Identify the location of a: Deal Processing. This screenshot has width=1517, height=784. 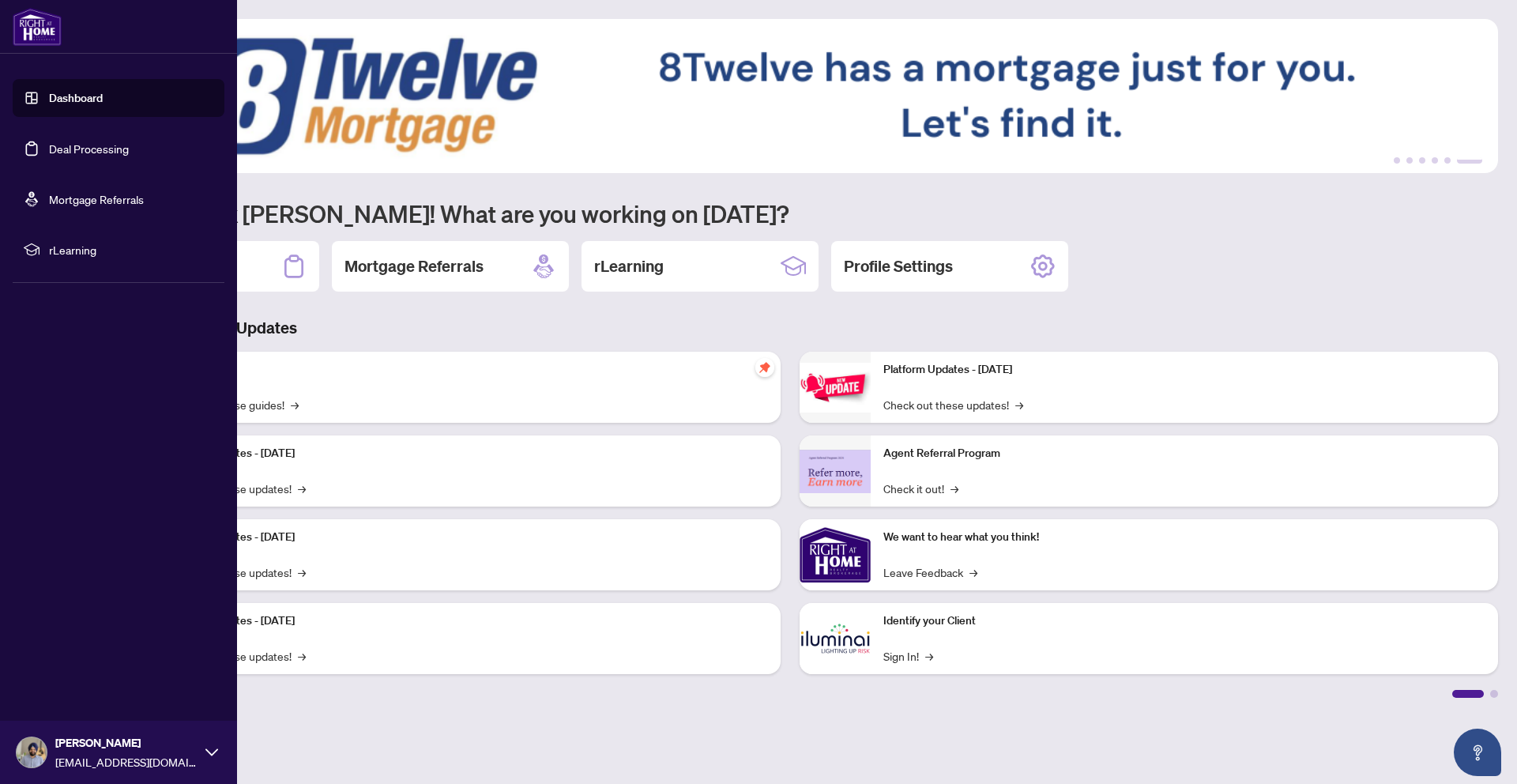
(89, 148).